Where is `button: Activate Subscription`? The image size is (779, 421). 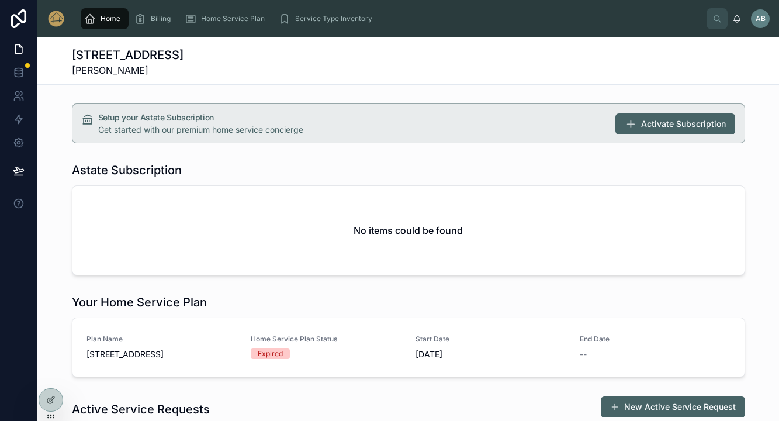 button: Activate Subscription is located at coordinates (675, 124).